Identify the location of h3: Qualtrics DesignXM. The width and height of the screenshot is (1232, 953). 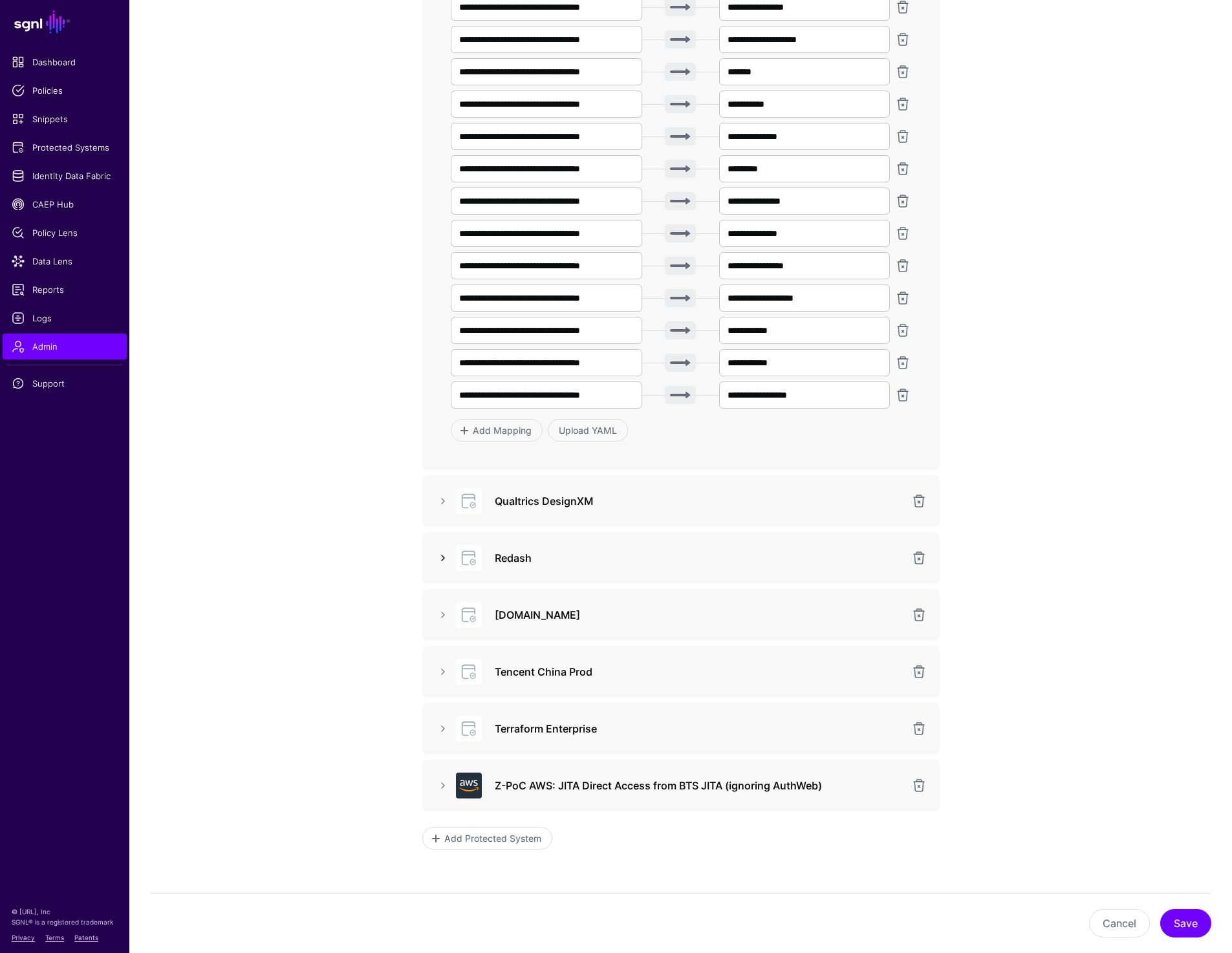
(699, 501).